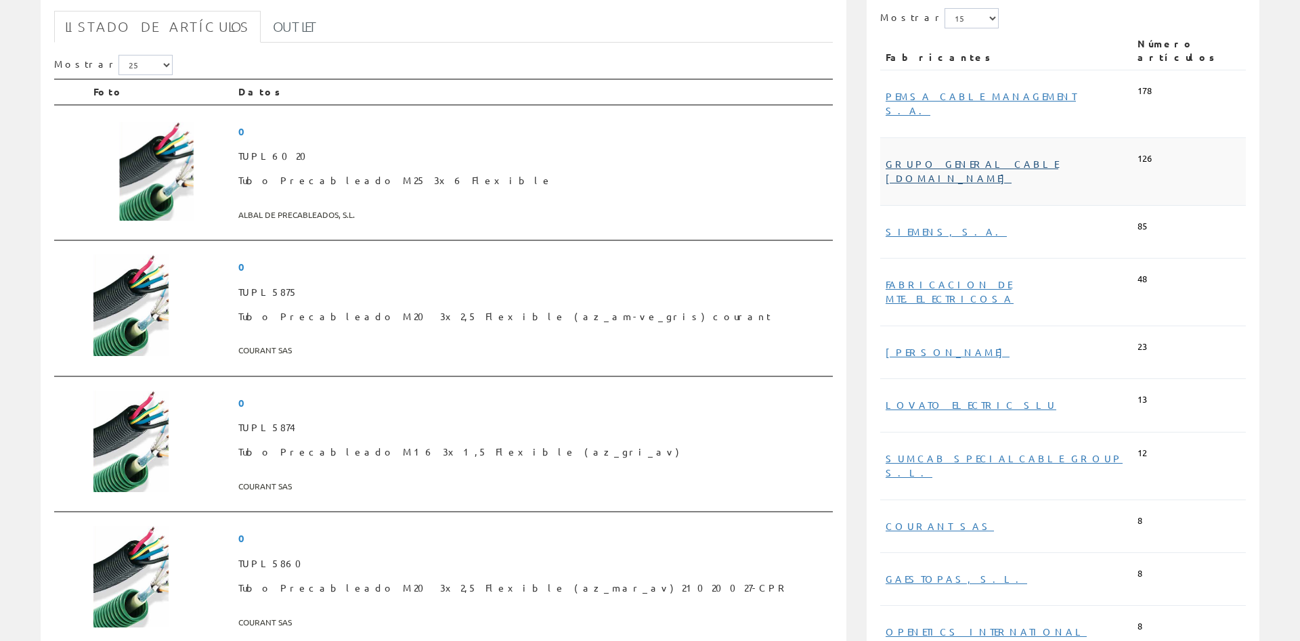 The height and width of the screenshot is (641, 1300). What do you see at coordinates (533, 317) in the screenshot?
I see `span: Tubo Precableado M20 3x2,5 Flexible (az_am-ve_gris) courant` at bounding box center [533, 317].